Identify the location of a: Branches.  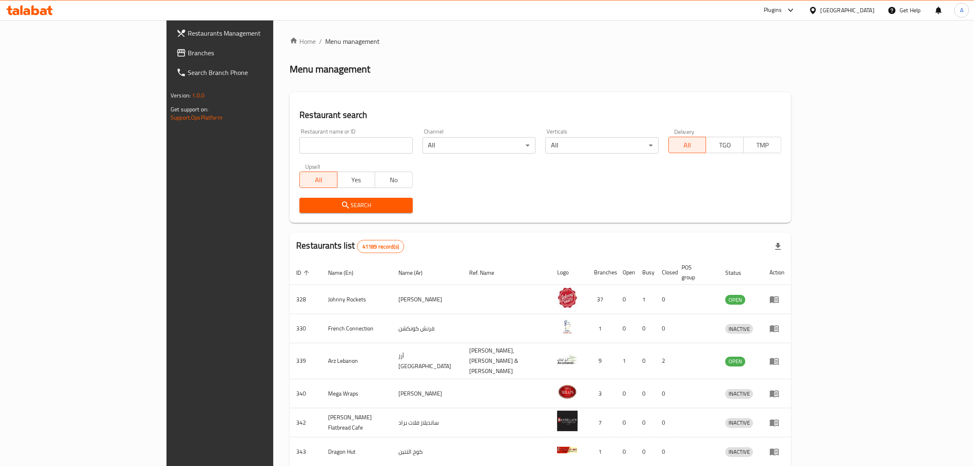
(250, 53).